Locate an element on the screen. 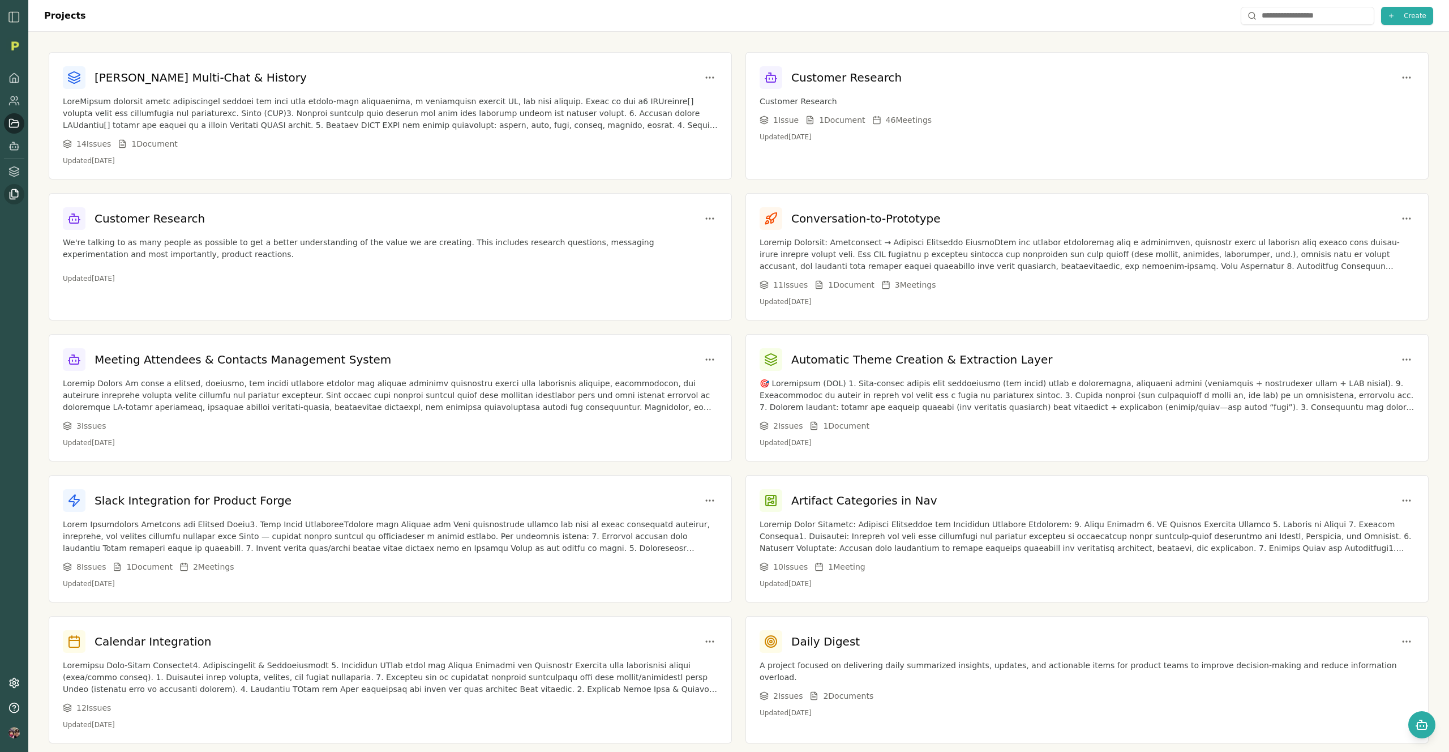 The image size is (1449, 752). h1: Projects is located at coordinates (65, 16).